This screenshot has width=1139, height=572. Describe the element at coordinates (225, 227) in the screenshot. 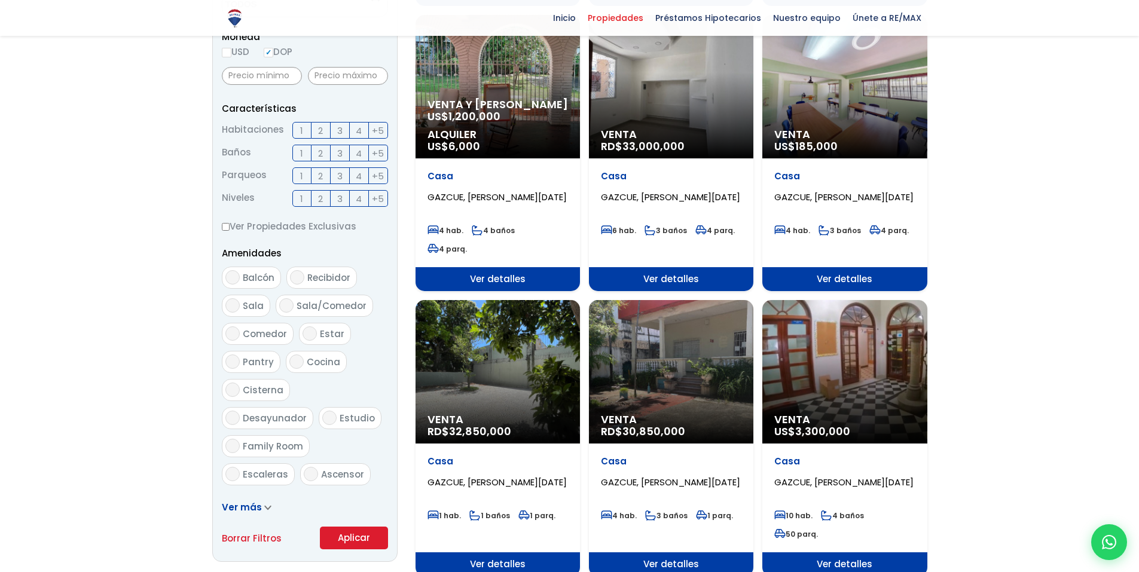

I see `input: Ver Propiedades Exclusivas` at that location.